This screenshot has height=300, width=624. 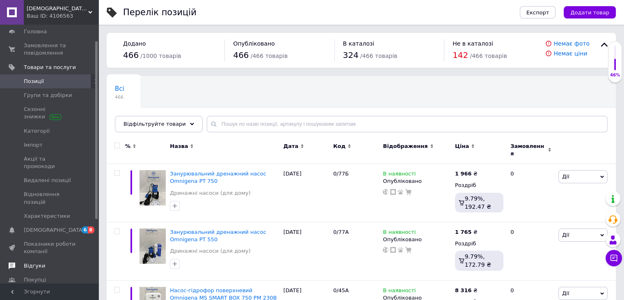 What do you see at coordinates (473, 44) in the screenshot?
I see `span: Не в каталозі` at bounding box center [473, 44].